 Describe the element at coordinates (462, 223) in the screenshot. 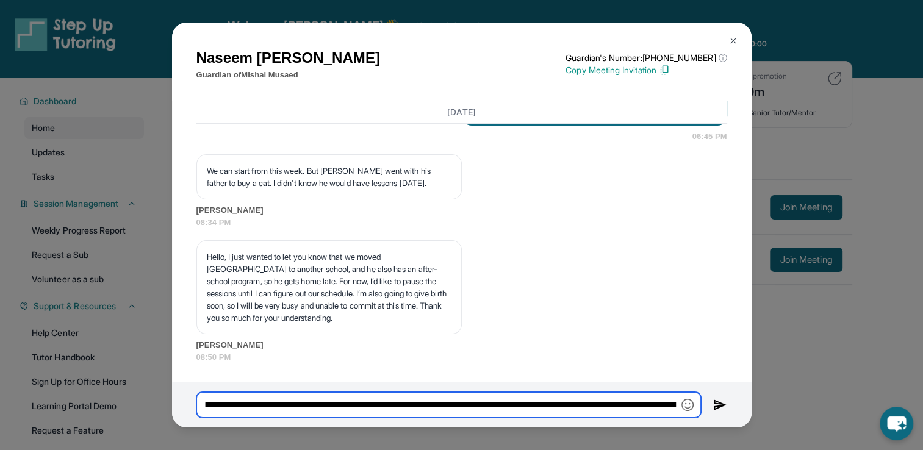

I see `span: 08:34 PM` at that location.